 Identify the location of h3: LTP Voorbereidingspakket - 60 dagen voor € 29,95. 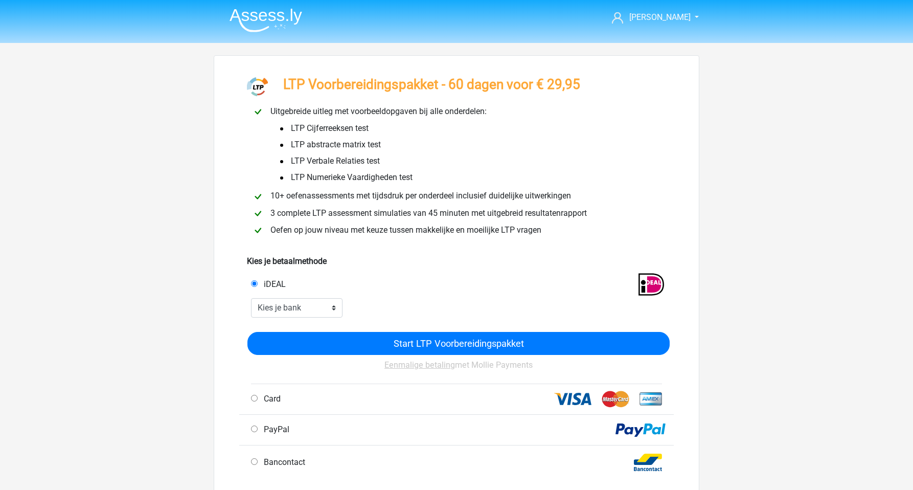
(431, 84).